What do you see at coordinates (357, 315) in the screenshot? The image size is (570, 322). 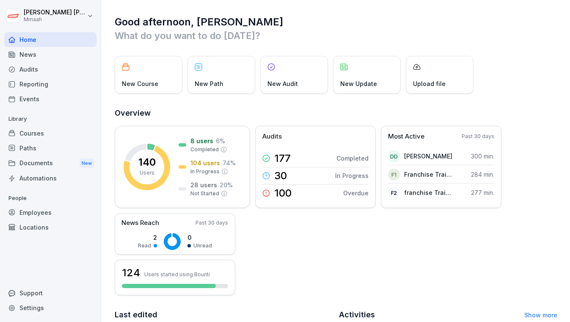 I see `h2: Activities` at bounding box center [357, 315].